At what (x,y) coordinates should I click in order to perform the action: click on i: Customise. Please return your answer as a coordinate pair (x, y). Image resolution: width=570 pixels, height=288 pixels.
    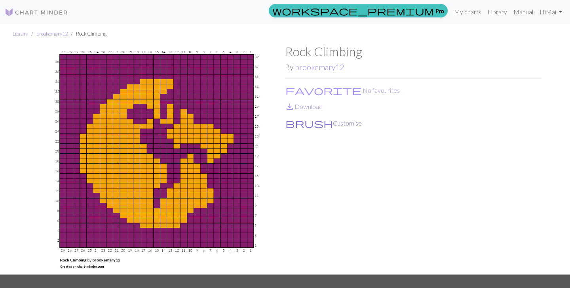
    Looking at the image, I should click on (309, 123).